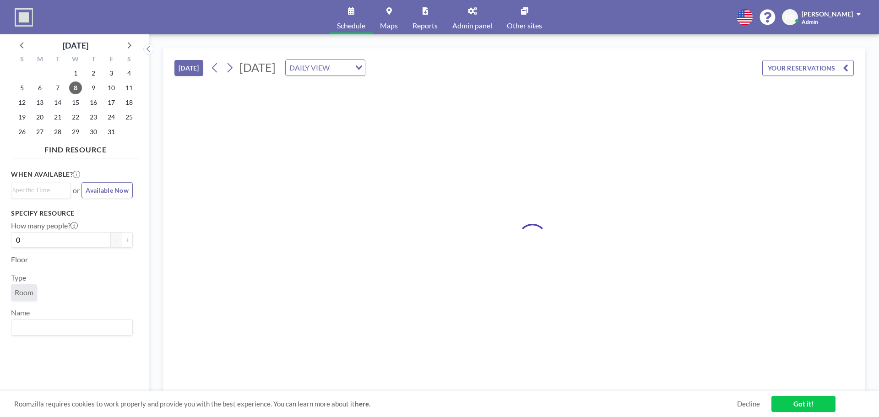  What do you see at coordinates (76, 132) in the screenshot?
I see `span: Wednesday, October 29, 2025` at bounding box center [76, 132].